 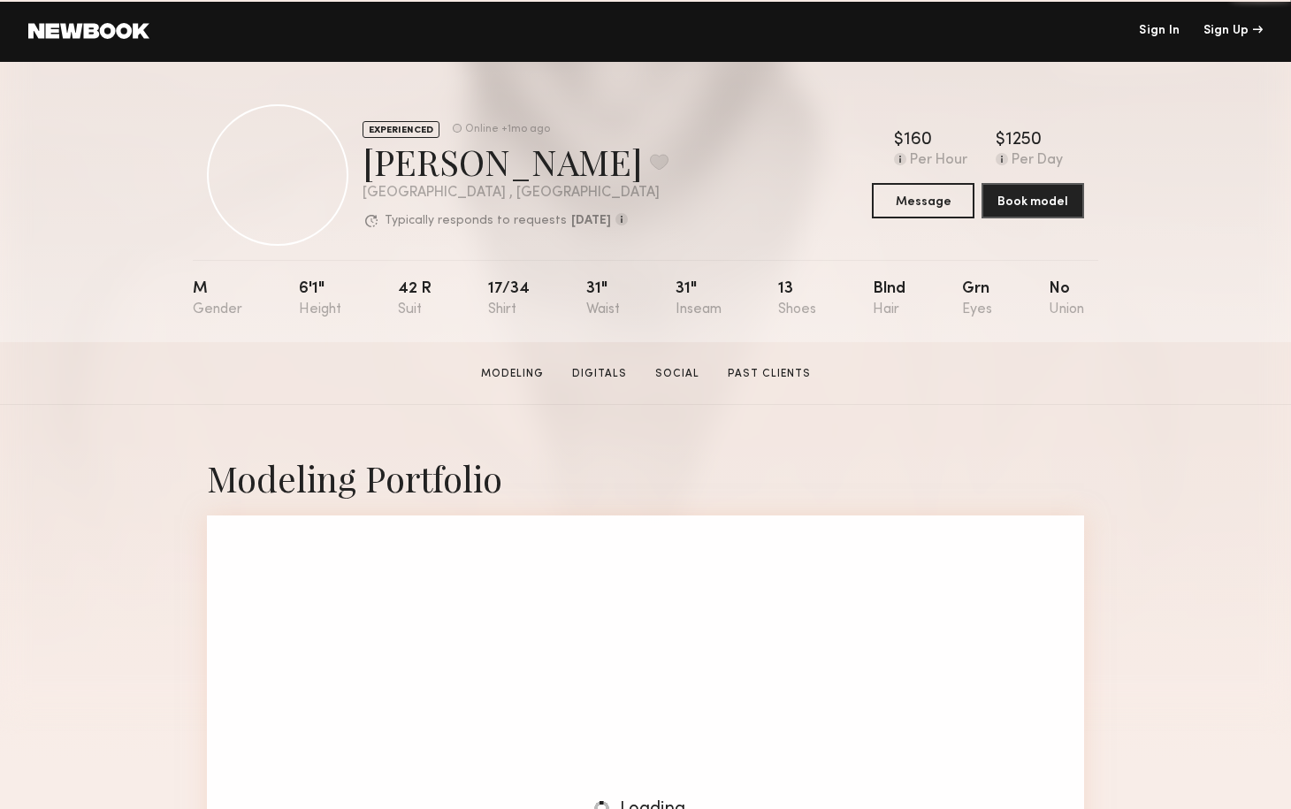 What do you see at coordinates (1033, 201) in the screenshot?
I see `a: Book model` at bounding box center [1033, 201].